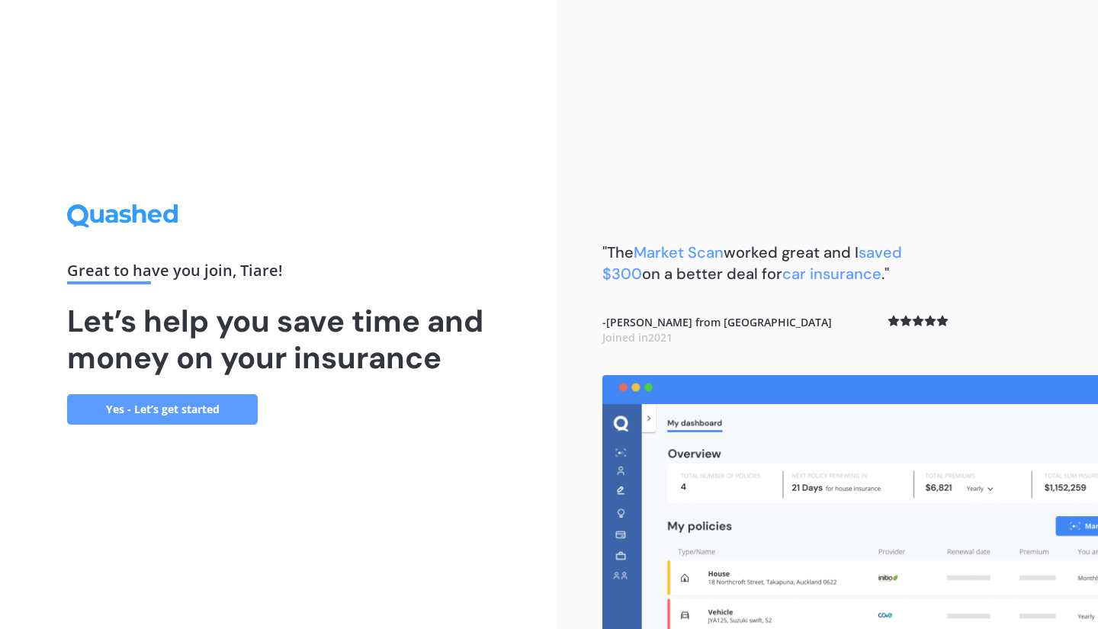 The image size is (1098, 629). What do you see at coordinates (278, 274) in the screenshot?
I see `div: Great to have you join , Tiare !` at bounding box center [278, 274].